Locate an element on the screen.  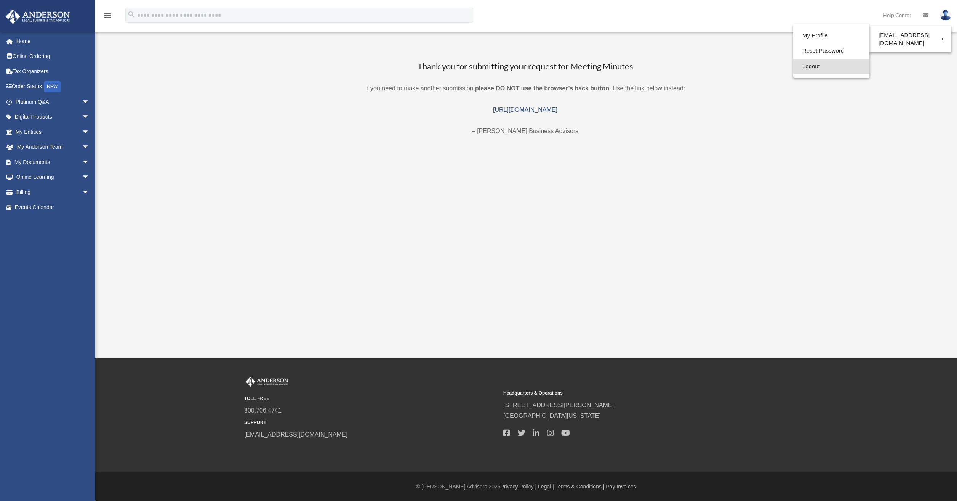
a: Tax Organizers is located at coordinates (53, 71).